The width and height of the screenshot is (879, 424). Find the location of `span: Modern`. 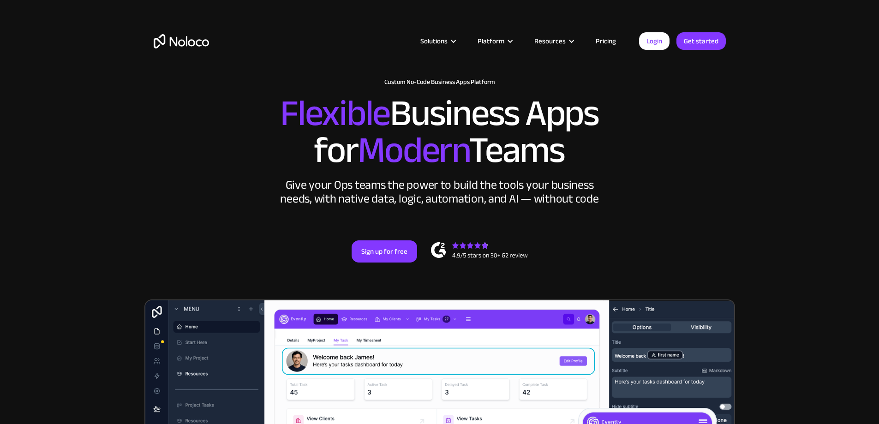

span: Modern is located at coordinates (413, 150).